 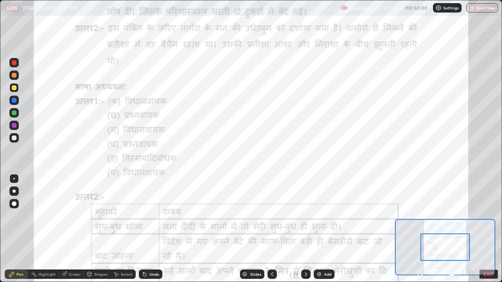 What do you see at coordinates (438, 8) in the screenshot?
I see `img: class-settings-icons` at bounding box center [438, 8].